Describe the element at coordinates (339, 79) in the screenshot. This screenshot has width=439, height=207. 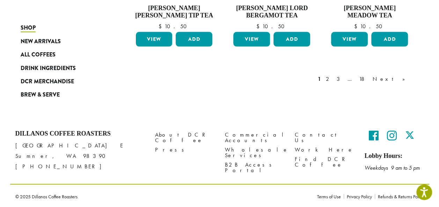
I see `a: 3` at that location.